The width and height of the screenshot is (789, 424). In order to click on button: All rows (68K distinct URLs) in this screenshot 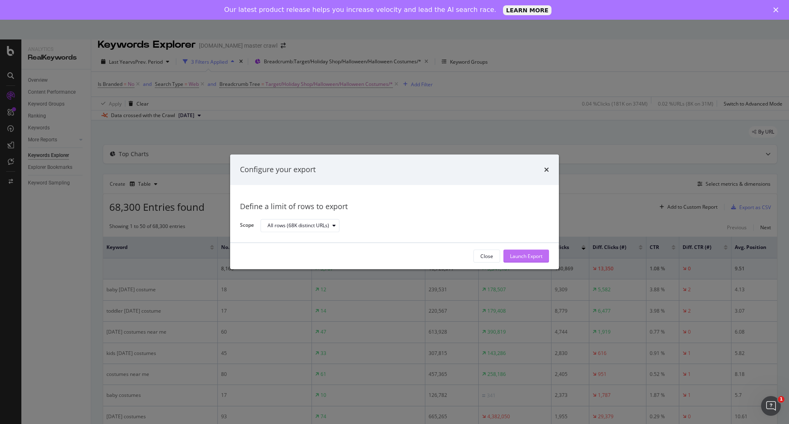, I will do `click(300, 226)`.